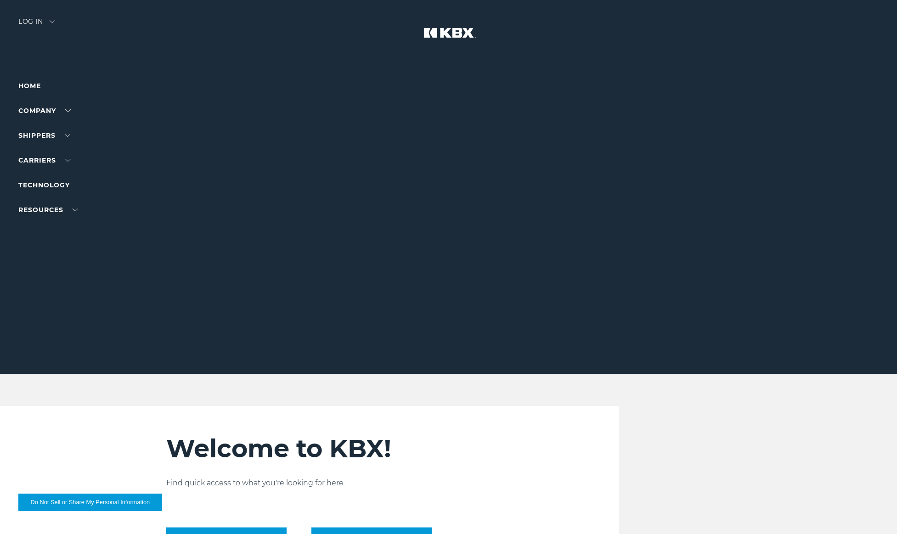  What do you see at coordinates (44, 135) in the screenshot?
I see `a: SHIPPERS` at bounding box center [44, 135].